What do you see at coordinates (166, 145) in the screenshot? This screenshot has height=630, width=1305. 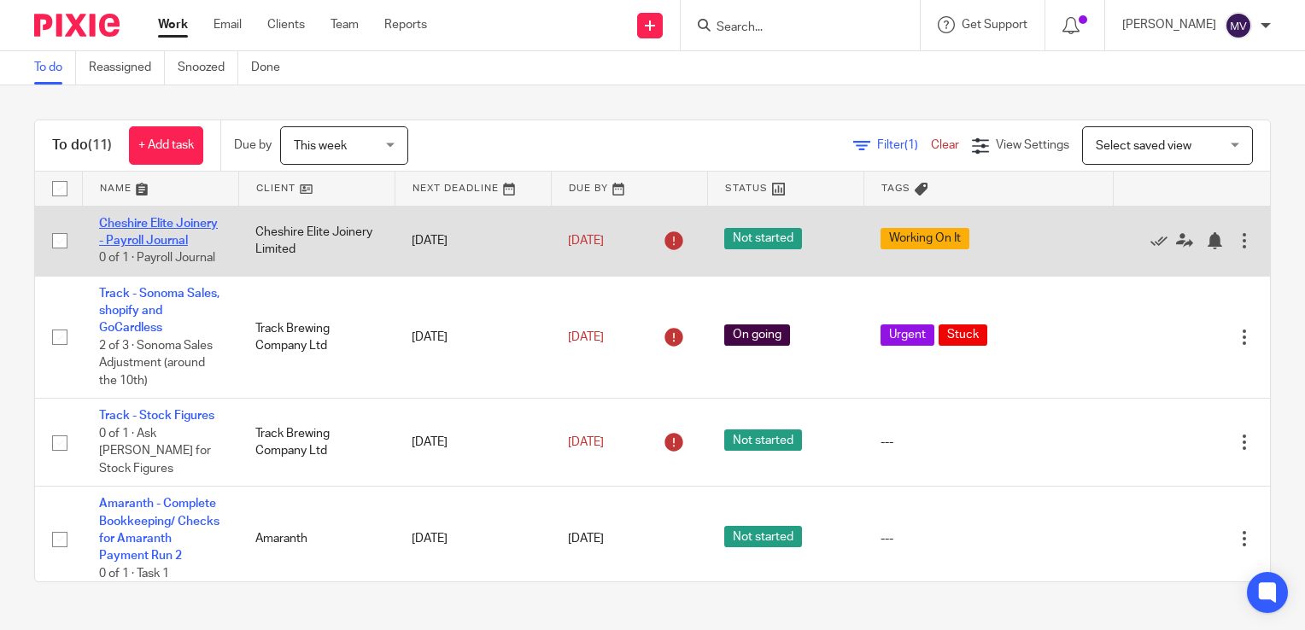 I see `a: + Add task` at bounding box center [166, 145].